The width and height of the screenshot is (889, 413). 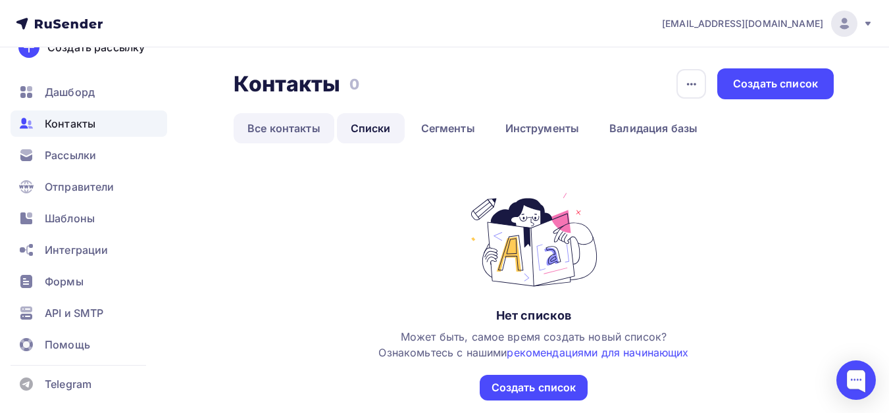 I want to click on a: рекомендациями для начинающих, so click(x=597, y=353).